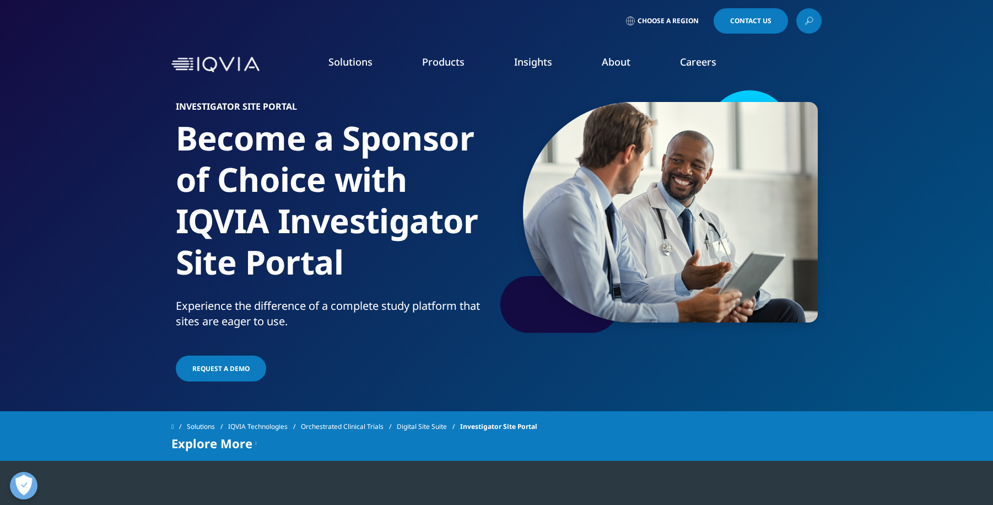 The image size is (993, 505). I want to click on a: Products, so click(443, 62).